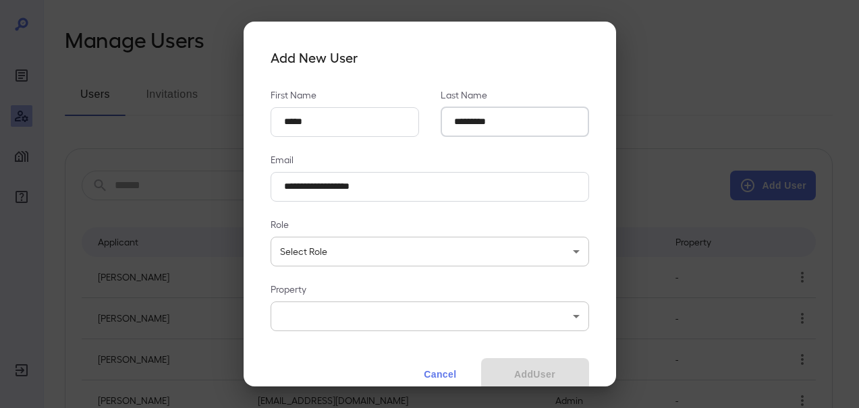 The image size is (859, 408). What do you see at coordinates (430, 252) in the screenshot?
I see `div: Select Role` at bounding box center [430, 252].